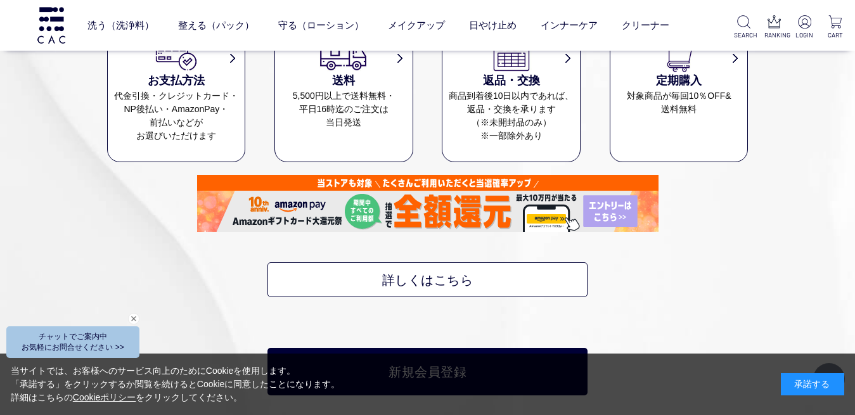  I want to click on a: CART, so click(834, 27).